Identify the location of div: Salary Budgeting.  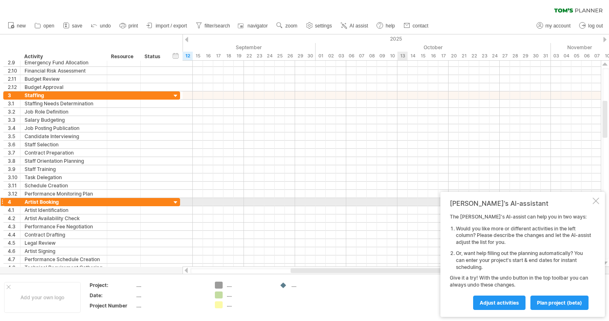
(63, 120).